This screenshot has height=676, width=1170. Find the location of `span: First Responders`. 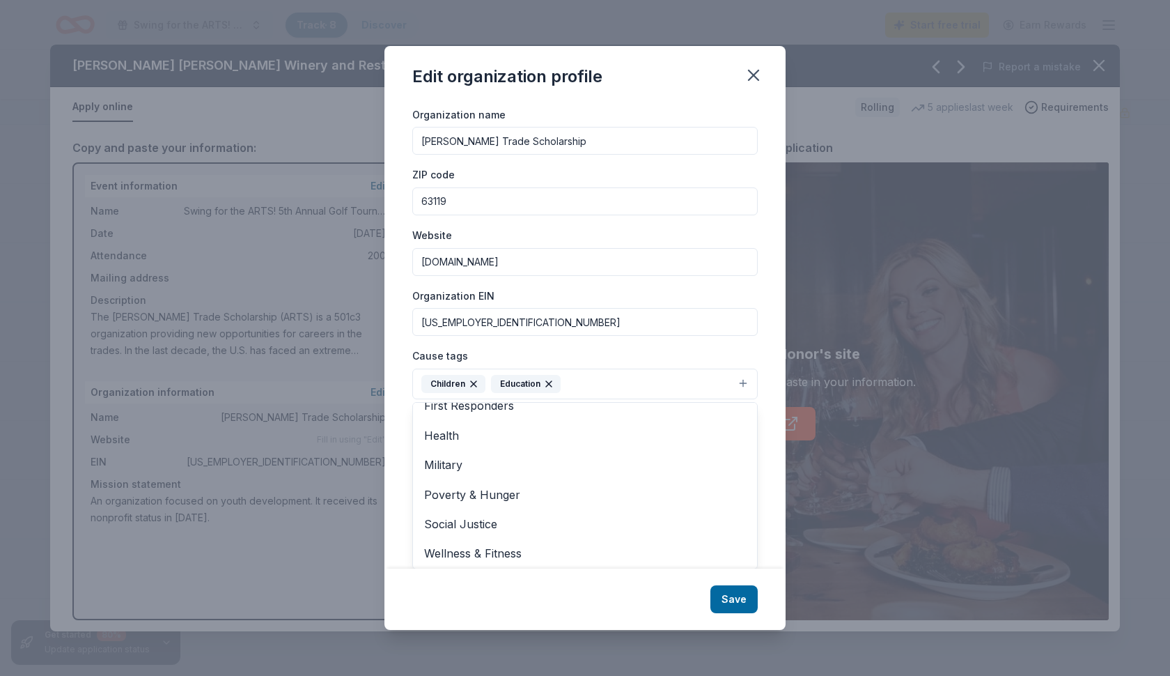

span: First Responders is located at coordinates (585, 405).